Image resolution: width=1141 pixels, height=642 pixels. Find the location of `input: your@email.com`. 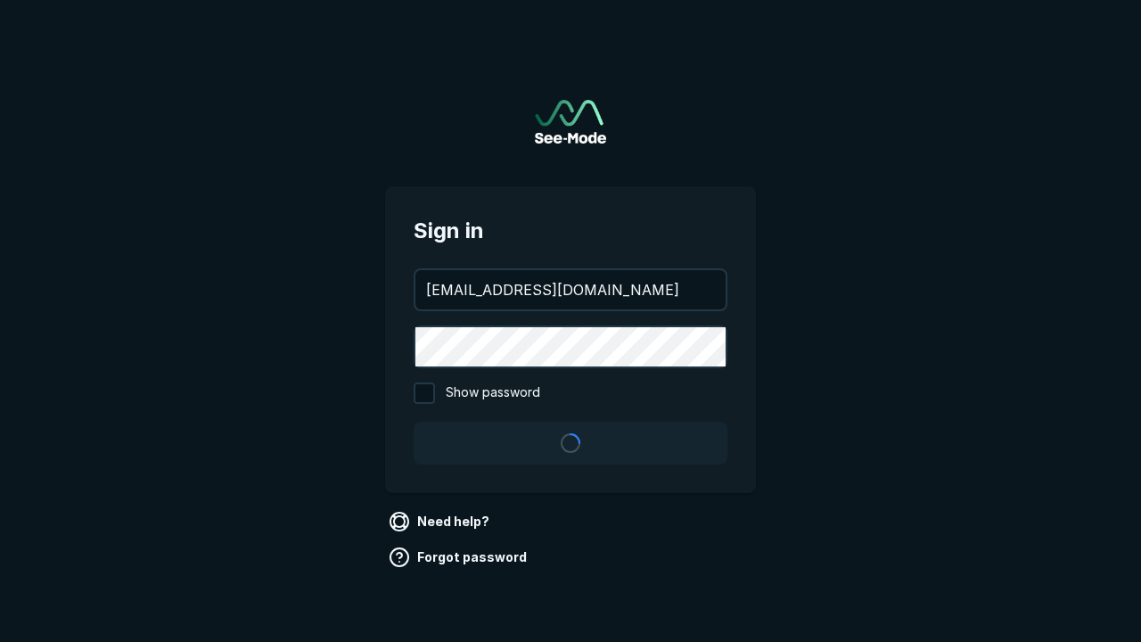

input: your@email.com is located at coordinates (571, 290).